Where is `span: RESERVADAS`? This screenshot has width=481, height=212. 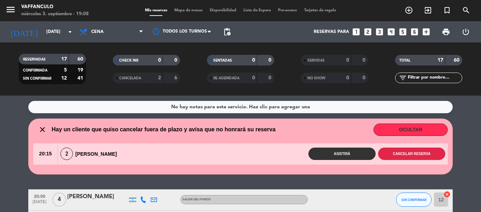
span: RESERVADAS is located at coordinates (34, 59).